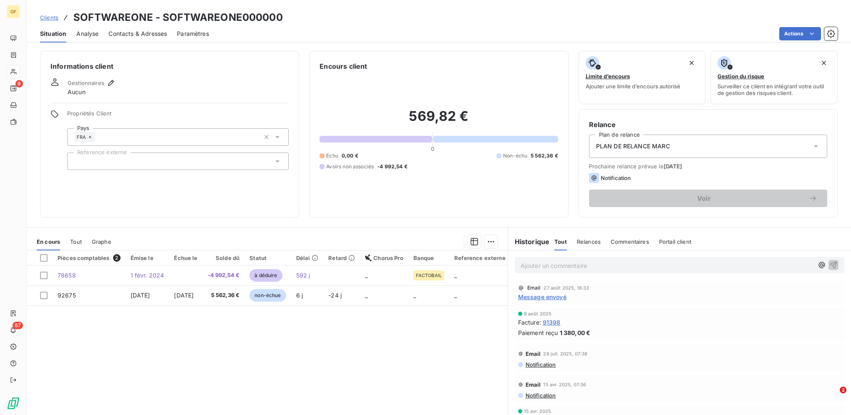  Describe the element at coordinates (566, 288) in the screenshot. I see `span: 27 août 2025, 16:33` at that location.